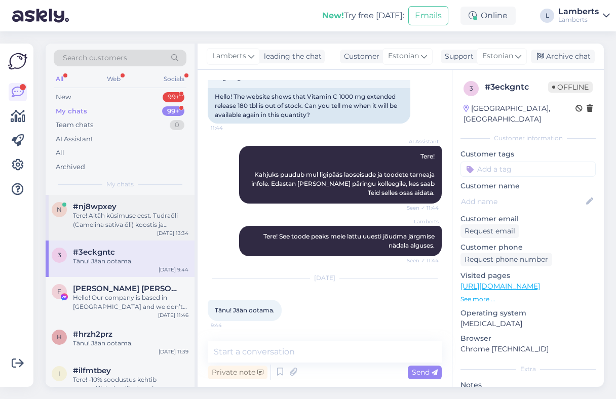 The image size is (616, 399). What do you see at coordinates (113, 79) in the screenshot?
I see `div: Web` at bounding box center [113, 79].